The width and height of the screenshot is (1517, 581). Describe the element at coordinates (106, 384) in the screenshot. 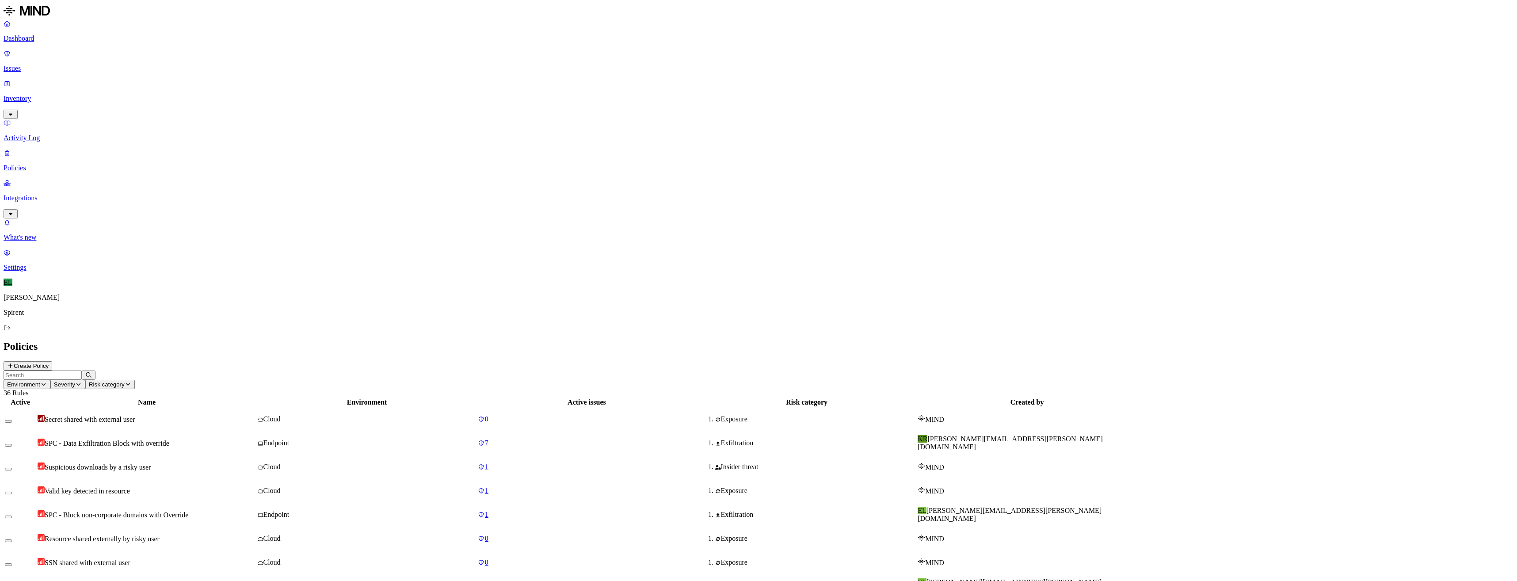

I see `span: Risk category` at that location.